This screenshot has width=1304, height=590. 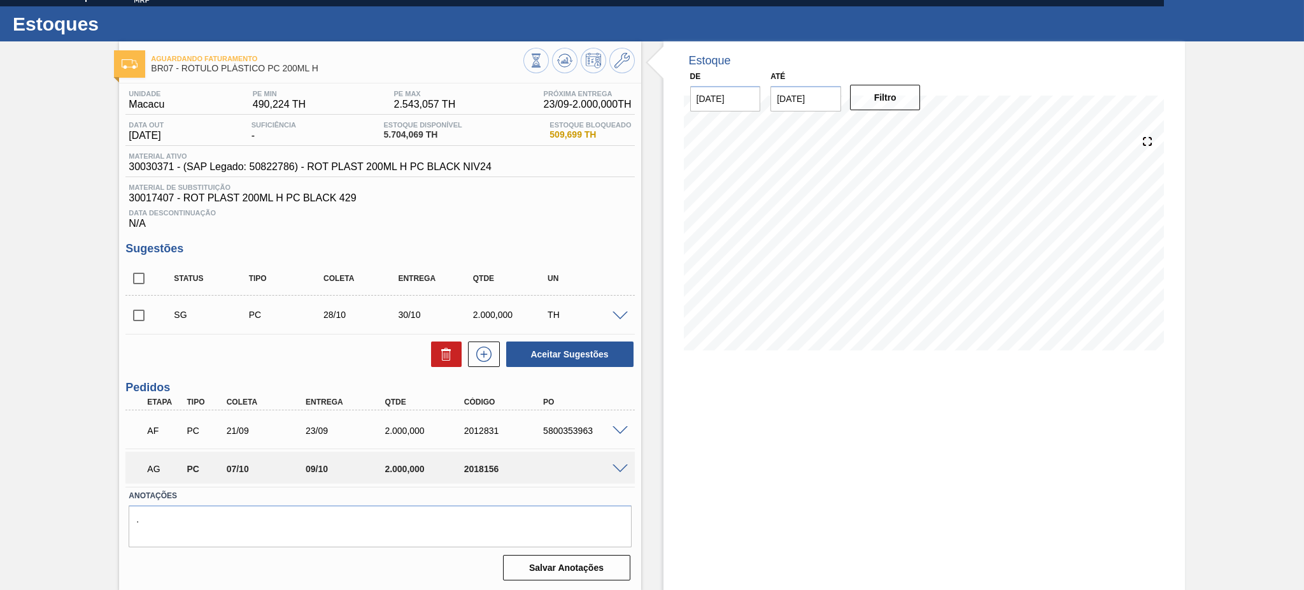 What do you see at coordinates (146, 94) in the screenshot?
I see `span: Unidade` at bounding box center [146, 94].